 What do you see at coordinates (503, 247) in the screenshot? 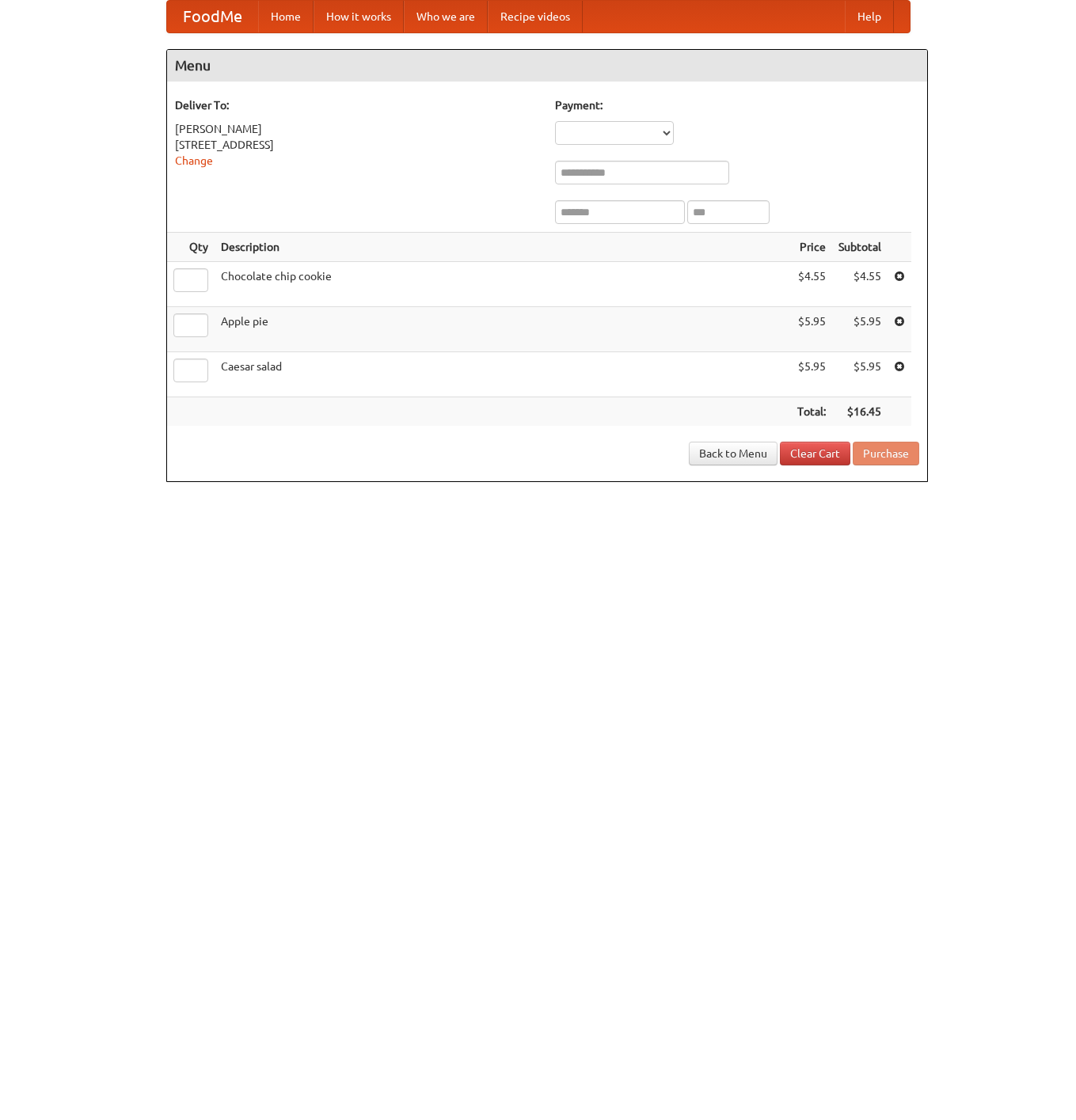
I see `th: Description` at bounding box center [503, 247].